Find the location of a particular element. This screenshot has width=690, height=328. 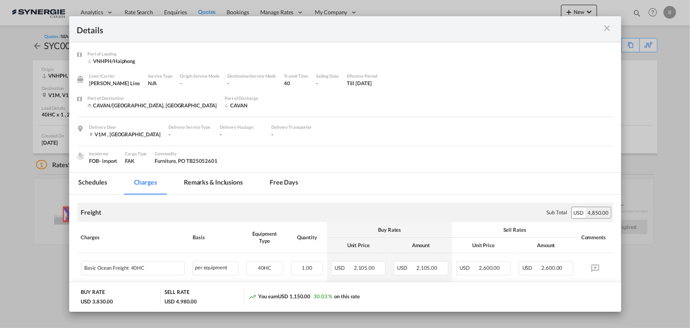

div: Liner/Carrier is located at coordinates (115, 76).